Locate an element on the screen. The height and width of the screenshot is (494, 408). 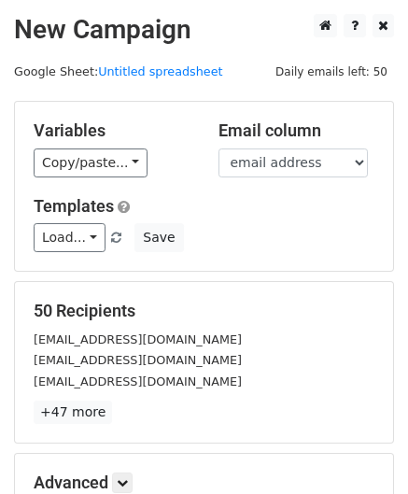
small: Google Sheet: is located at coordinates (119, 71).